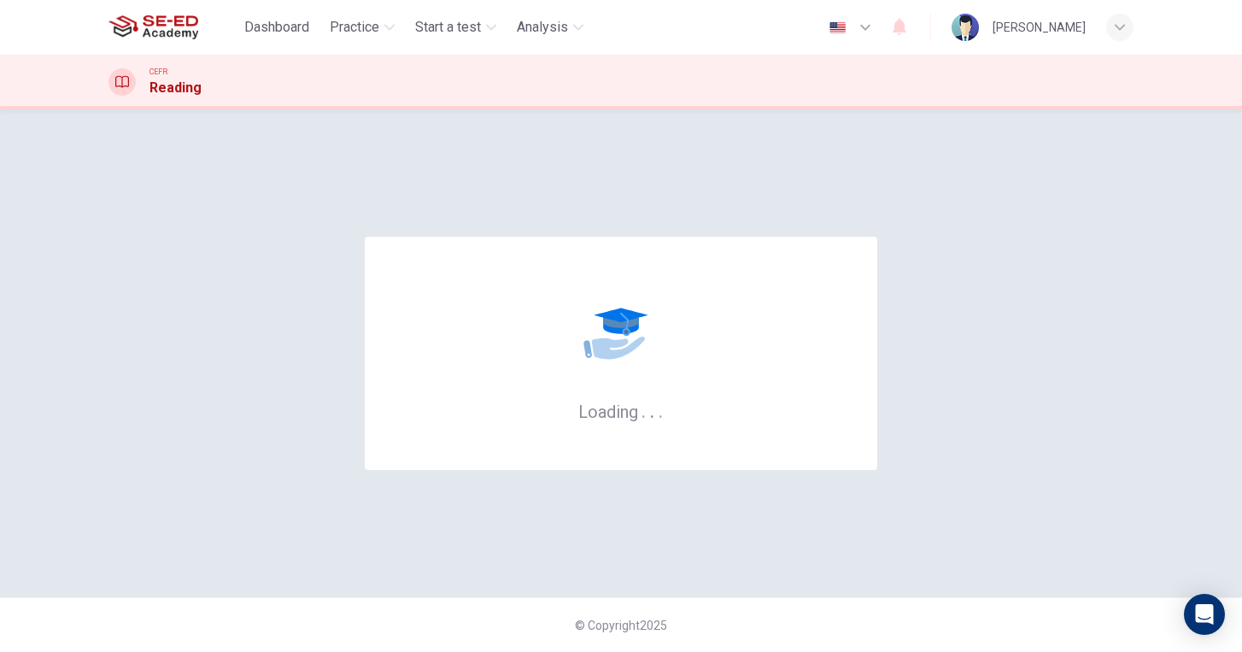 The height and width of the screenshot is (652, 1242). What do you see at coordinates (277, 27) in the screenshot?
I see `span: Dashboard` at bounding box center [277, 27].